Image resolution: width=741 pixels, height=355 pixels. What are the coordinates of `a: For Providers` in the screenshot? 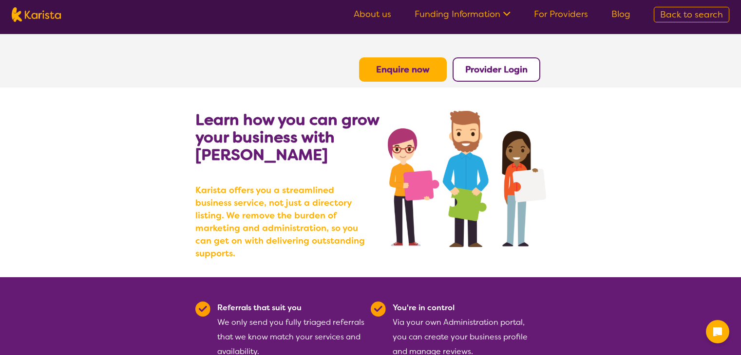 It's located at (560, 14).